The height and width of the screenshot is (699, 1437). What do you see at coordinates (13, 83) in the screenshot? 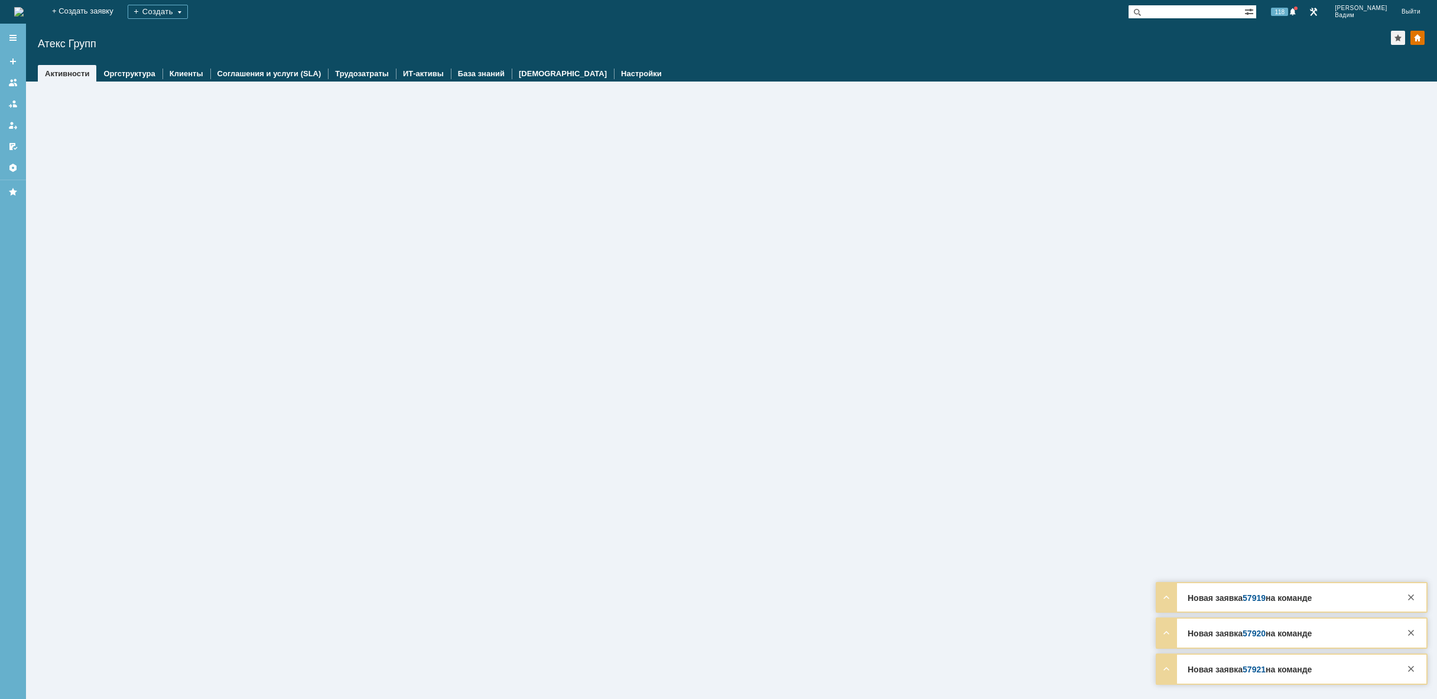
I see `a: Заявки на командах` at bounding box center [13, 83].